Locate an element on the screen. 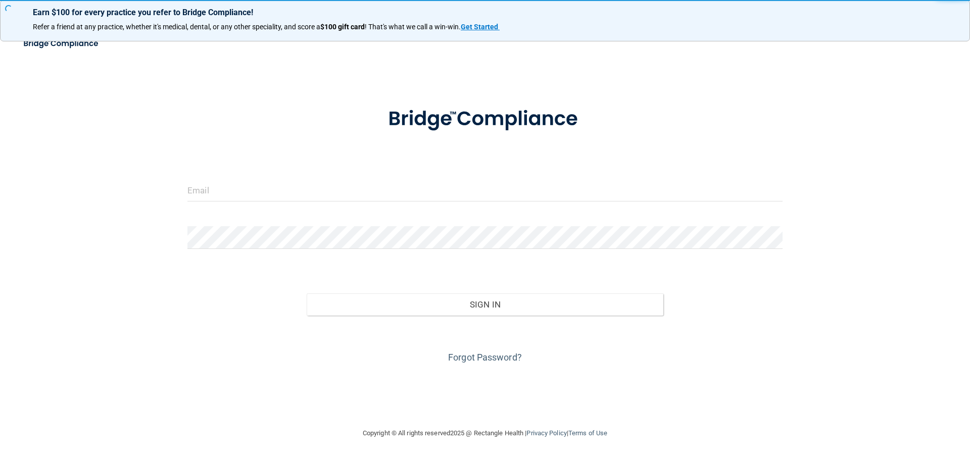 The height and width of the screenshot is (460, 970). span: Refer a friend at any practice, whether it's medical, dental, or any other speciality, and score a is located at coordinates (176, 27).